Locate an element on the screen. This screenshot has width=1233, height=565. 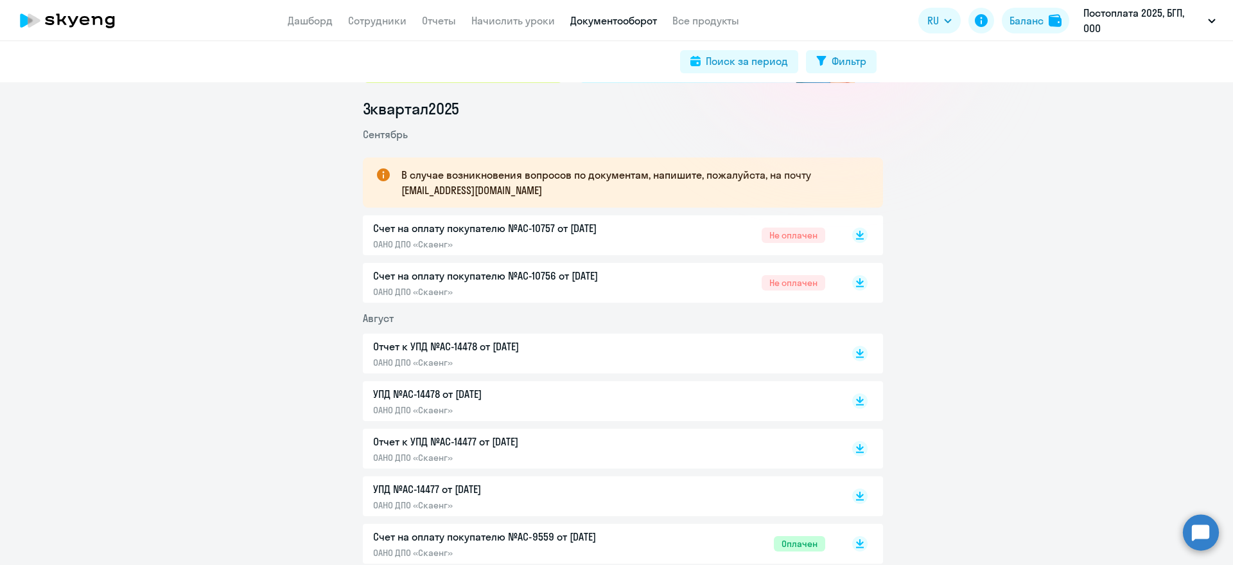
span: Оплачен is located at coordinates (800, 543).